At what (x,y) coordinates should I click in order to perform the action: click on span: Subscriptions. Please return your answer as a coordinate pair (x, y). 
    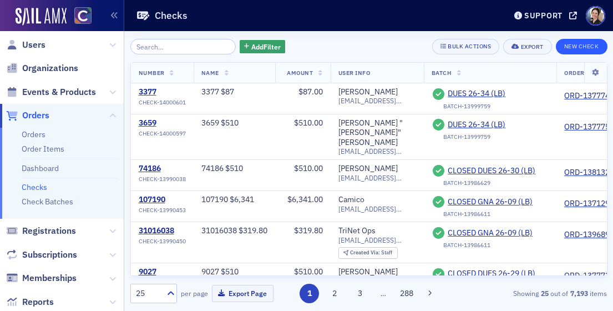
    Looking at the image, I should click on (49, 255).